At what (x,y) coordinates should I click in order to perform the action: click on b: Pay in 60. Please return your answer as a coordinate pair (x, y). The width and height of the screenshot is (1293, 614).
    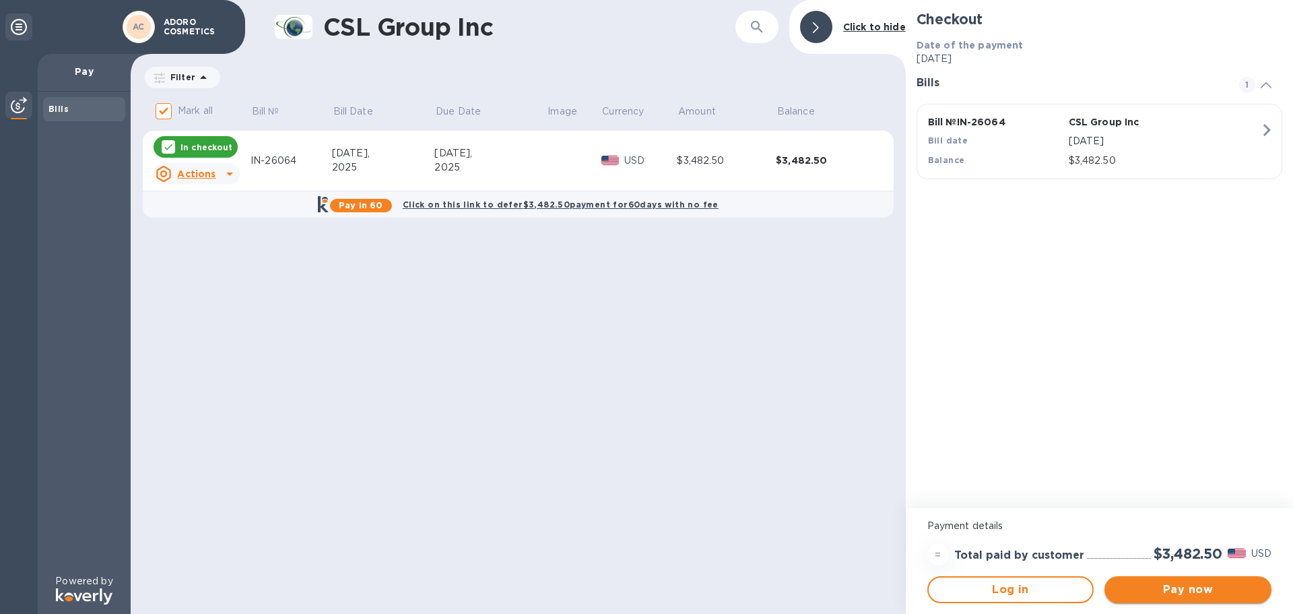
    Looking at the image, I should click on (360, 205).